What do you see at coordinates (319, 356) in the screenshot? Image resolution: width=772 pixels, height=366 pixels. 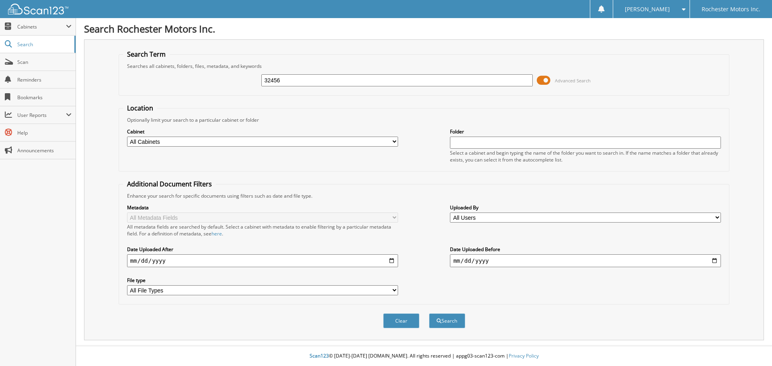 I see `span: Scan123` at bounding box center [319, 356].